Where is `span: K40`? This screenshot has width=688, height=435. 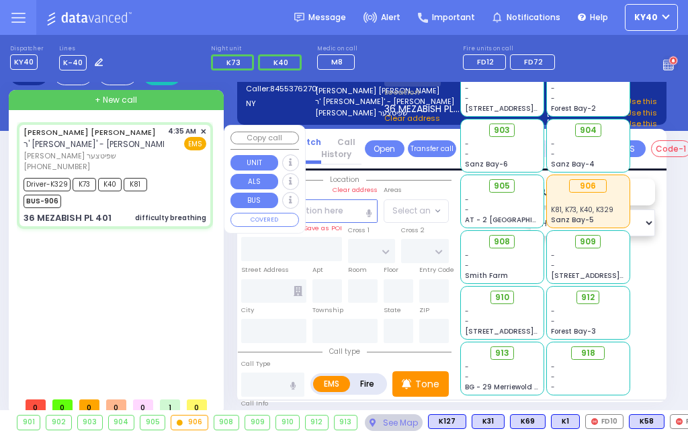
span: K40 is located at coordinates (281, 62).